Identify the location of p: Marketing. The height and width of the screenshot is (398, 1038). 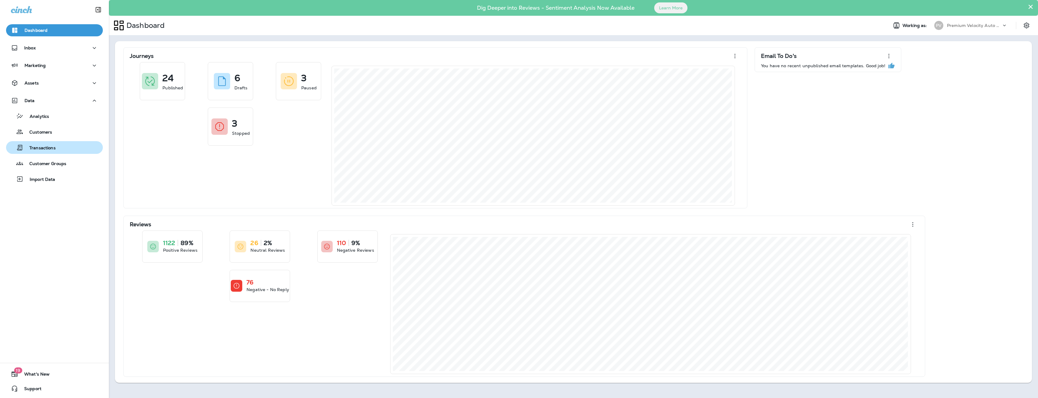
(35, 65).